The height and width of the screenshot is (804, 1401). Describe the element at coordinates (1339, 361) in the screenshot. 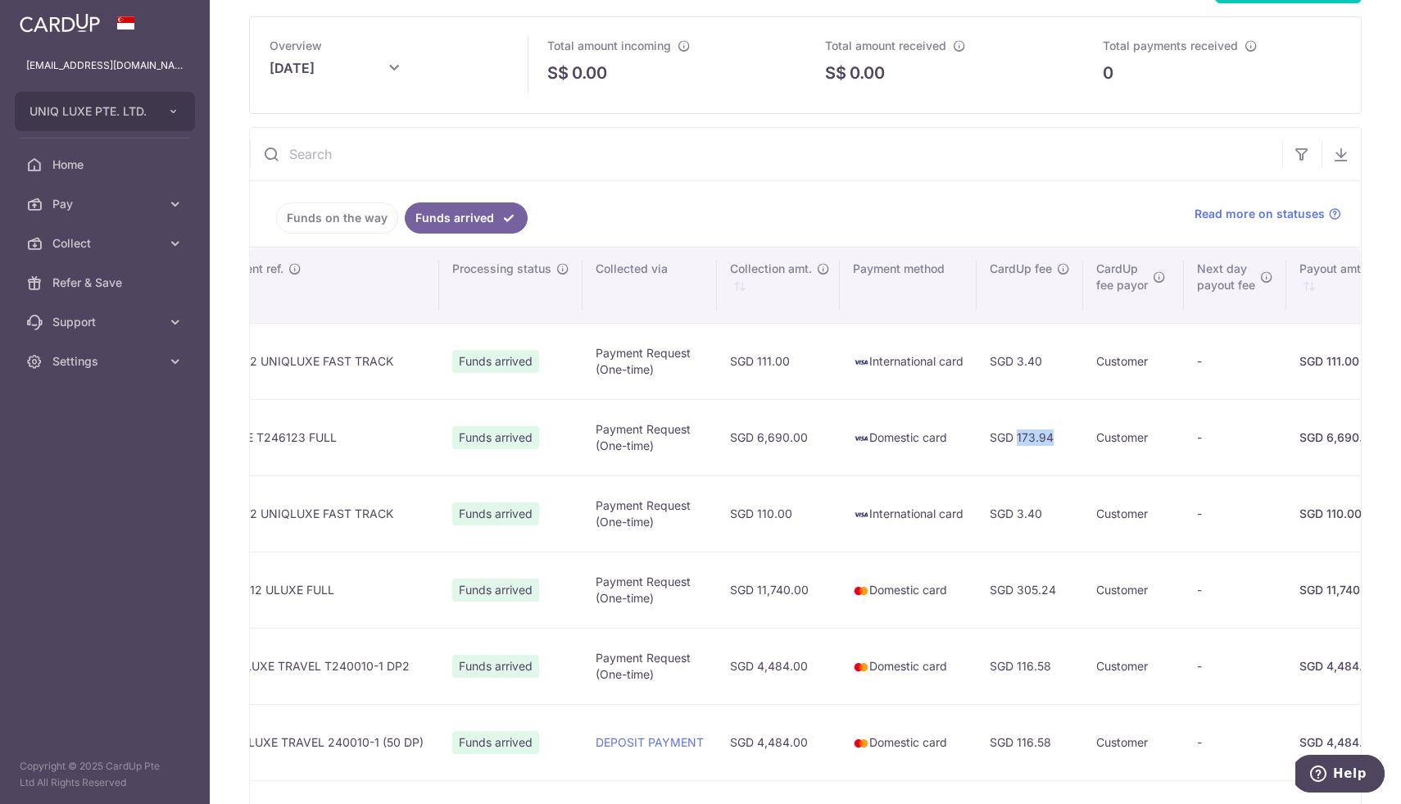

I see `div: SGD 111.00` at that location.